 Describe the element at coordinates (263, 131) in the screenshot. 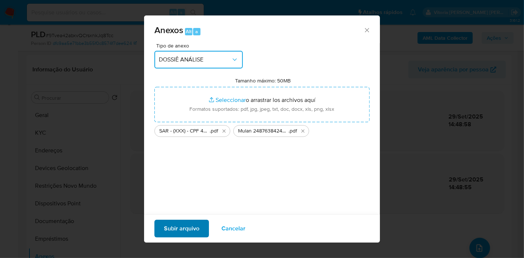

I see `span: Mulan 2487638424_2025_09_29_13_21_31` at that location.